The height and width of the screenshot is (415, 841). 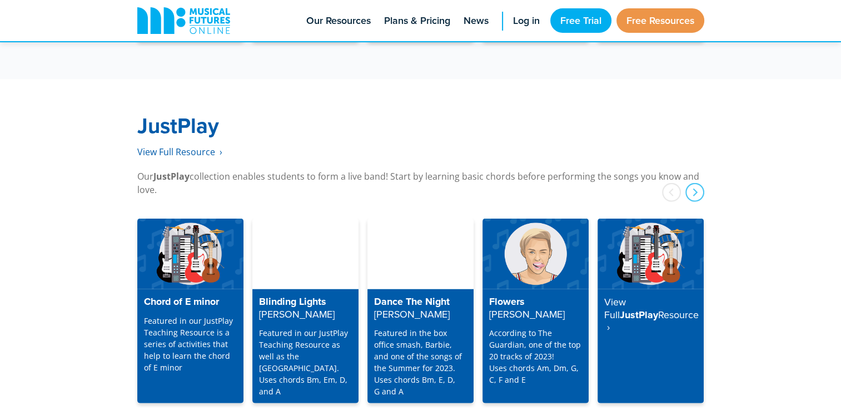 What do you see at coordinates (660, 21) in the screenshot?
I see `a: Free Resources` at bounding box center [660, 21].